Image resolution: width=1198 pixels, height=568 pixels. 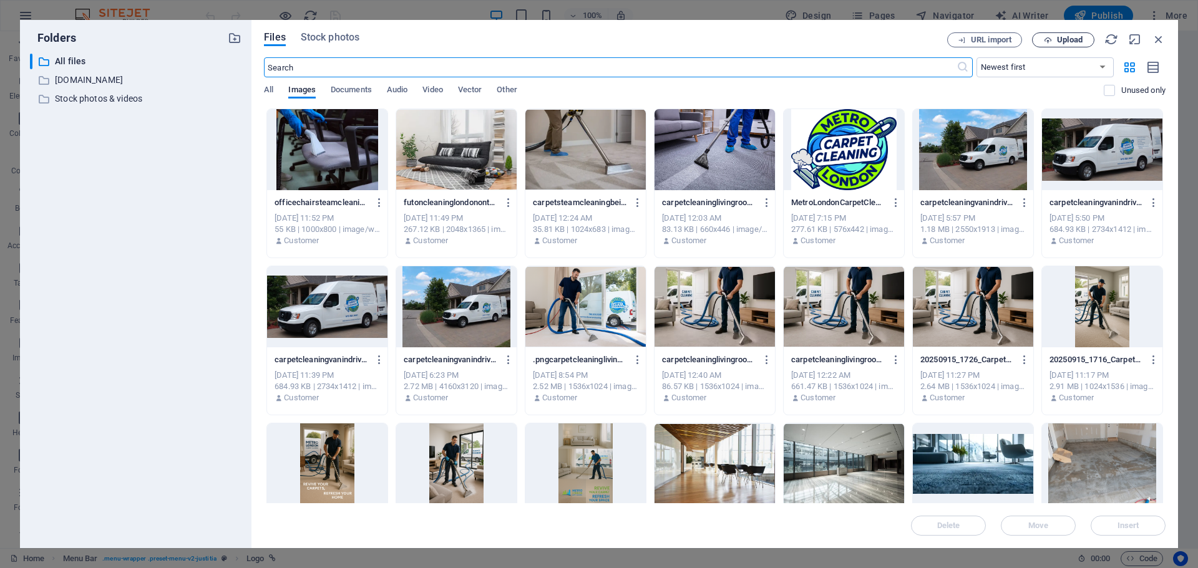 I want to click on span: Other, so click(x=507, y=91).